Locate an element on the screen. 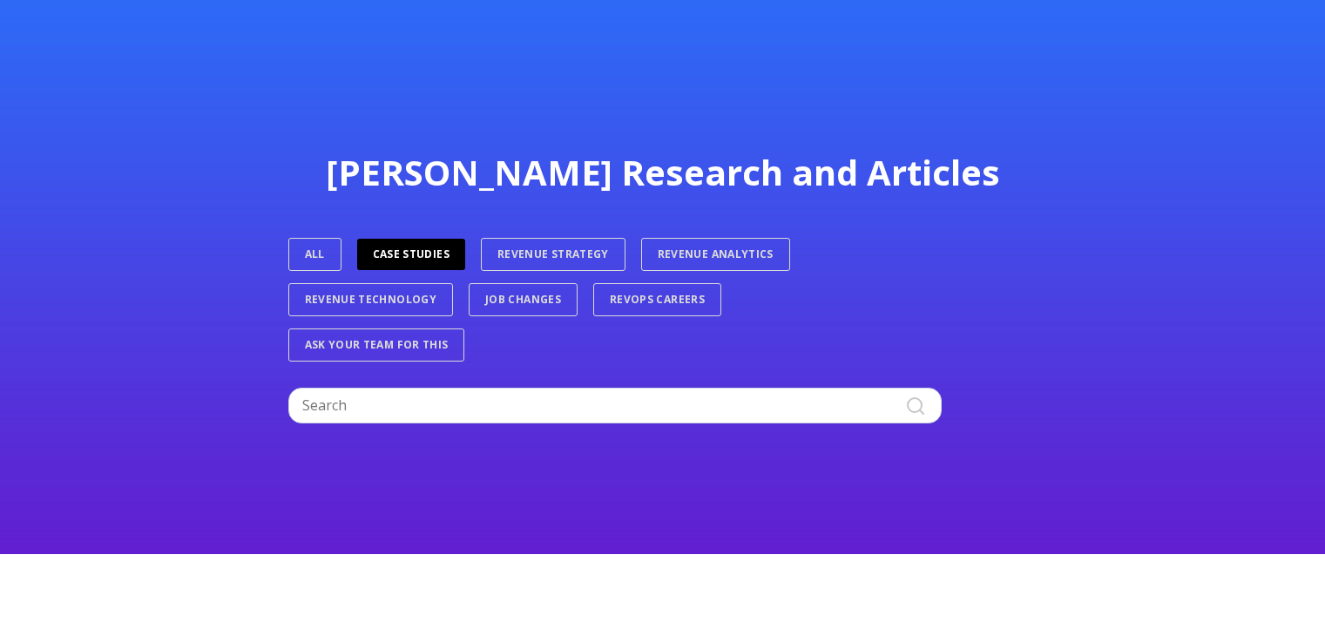 The image size is (1325, 636). a: Job Changes is located at coordinates (523, 300).